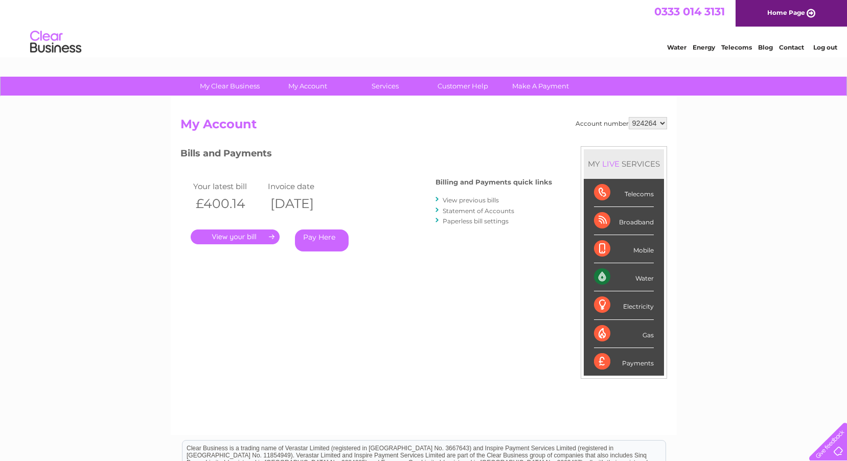  Describe the element at coordinates (475, 221) in the screenshot. I see `a: Paperless bill settings` at that location.